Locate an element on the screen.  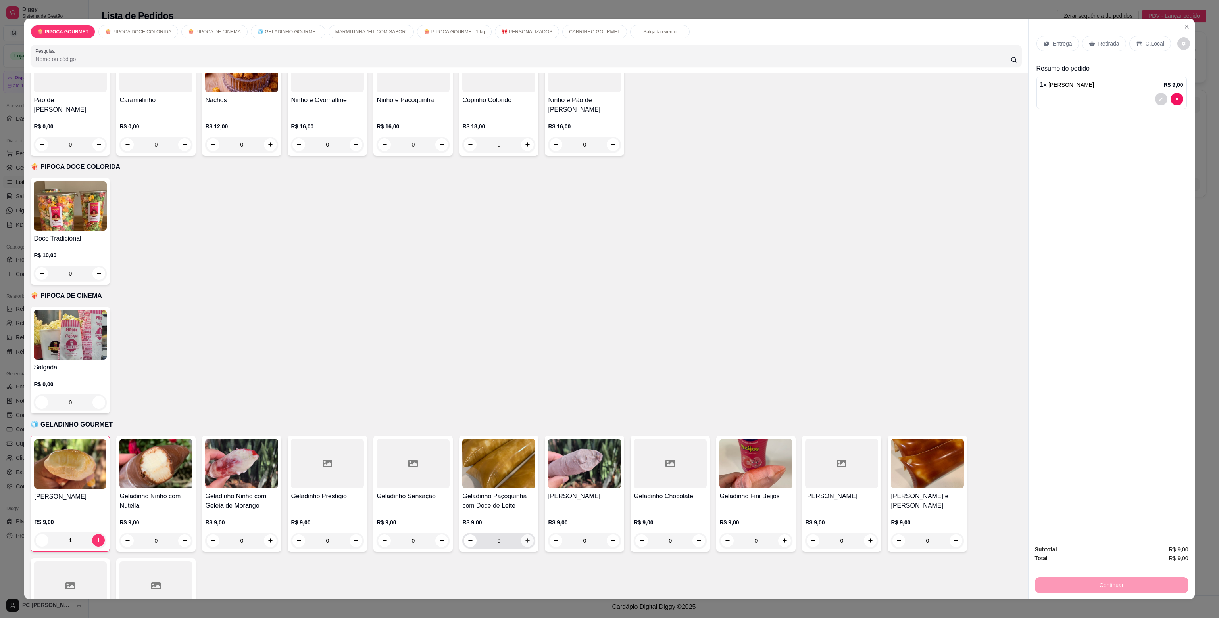
h4: Ninho e Ovomaltine is located at coordinates (327, 100).